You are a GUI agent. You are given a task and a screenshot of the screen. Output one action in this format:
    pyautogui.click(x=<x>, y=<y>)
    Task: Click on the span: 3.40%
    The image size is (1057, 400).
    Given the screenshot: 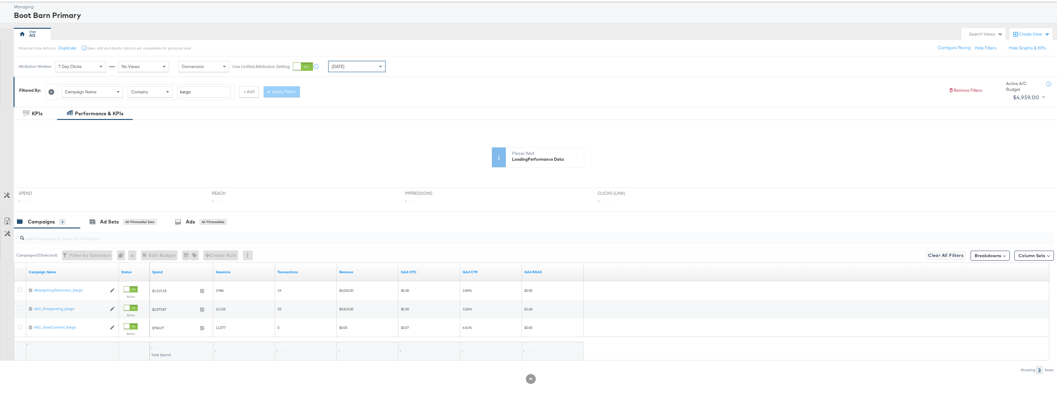 What is the action you would take?
    pyautogui.click(x=467, y=289)
    